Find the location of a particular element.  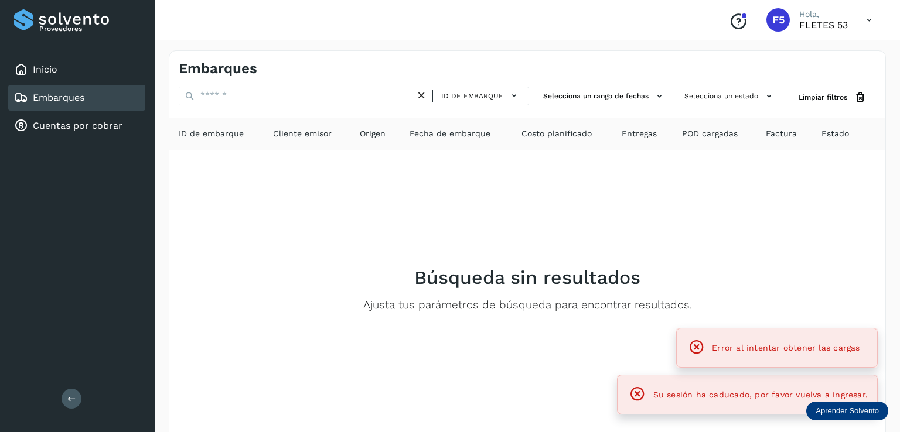

div: Cuentas por cobrar is located at coordinates (77, 126).